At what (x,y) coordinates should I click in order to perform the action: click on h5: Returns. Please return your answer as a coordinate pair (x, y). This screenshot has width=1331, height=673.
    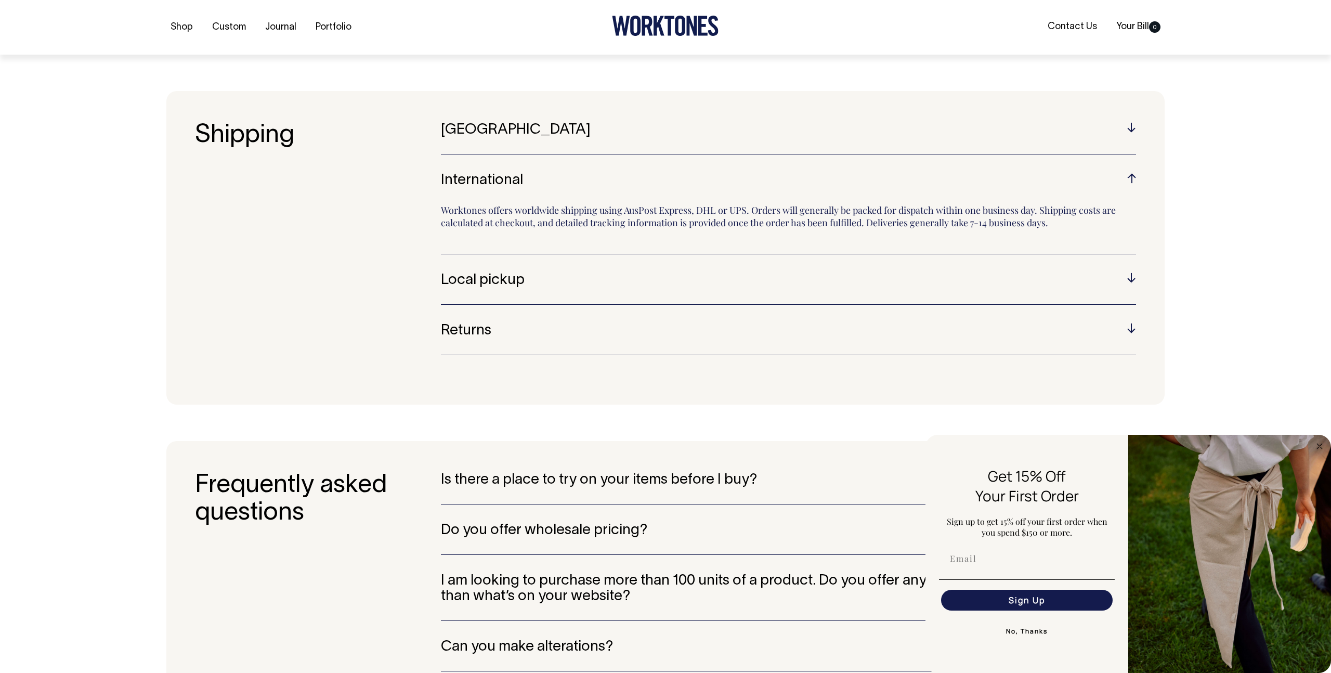
    Looking at the image, I should click on (788, 331).